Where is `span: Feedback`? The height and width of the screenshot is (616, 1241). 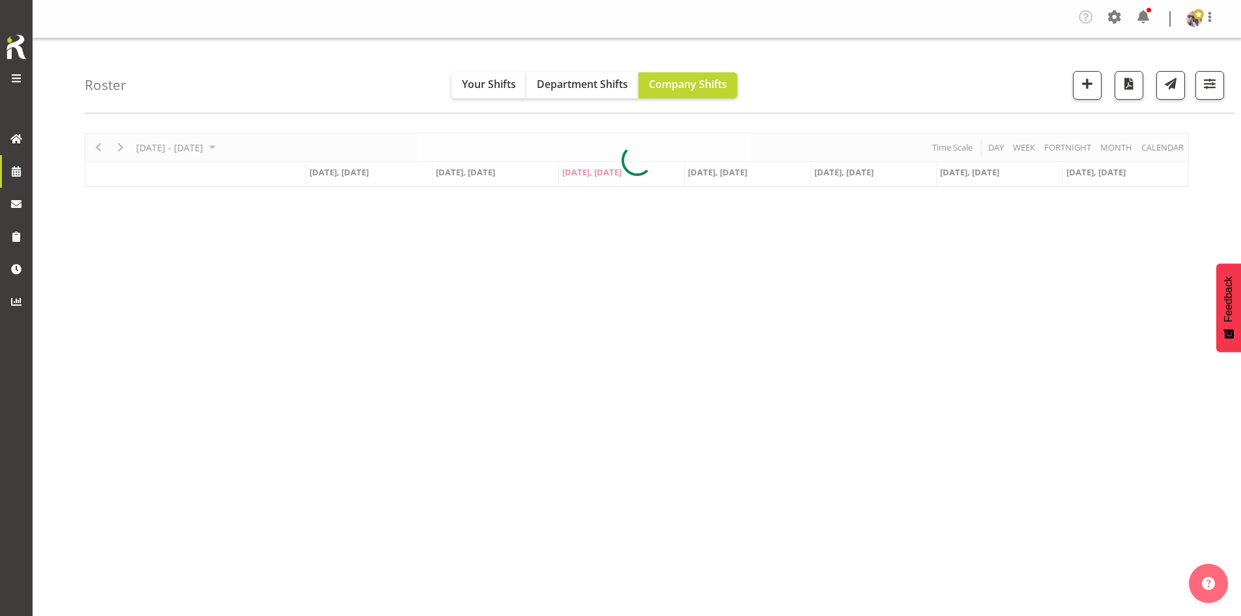
span: Feedback is located at coordinates (1229, 299).